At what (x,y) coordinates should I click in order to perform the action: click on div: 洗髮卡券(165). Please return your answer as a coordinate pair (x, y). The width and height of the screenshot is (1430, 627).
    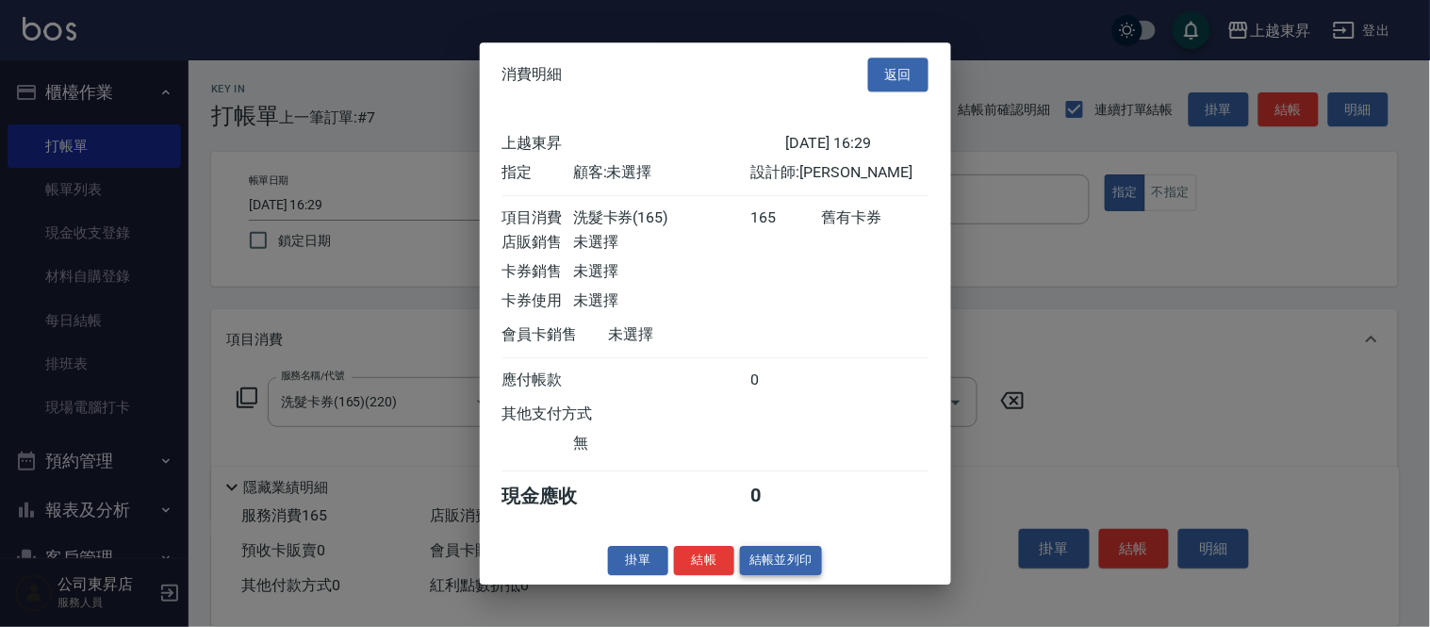
    Looking at the image, I should click on (662, 218).